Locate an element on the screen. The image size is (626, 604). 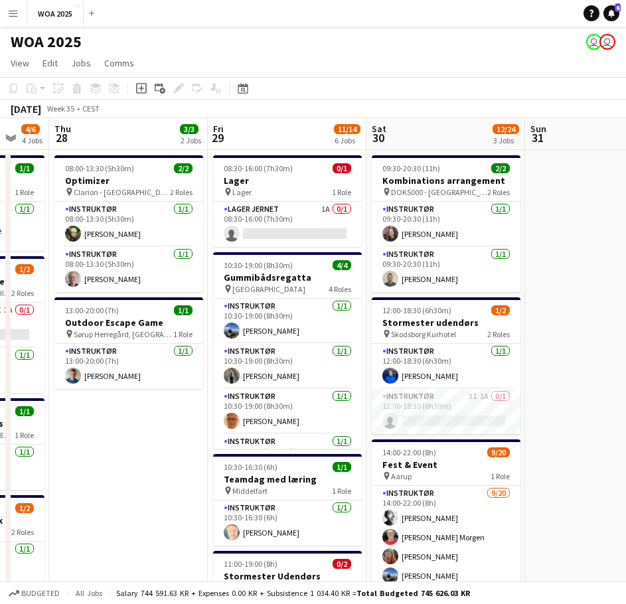
app-user-avatar: Drift Drift is located at coordinates (607, 42).